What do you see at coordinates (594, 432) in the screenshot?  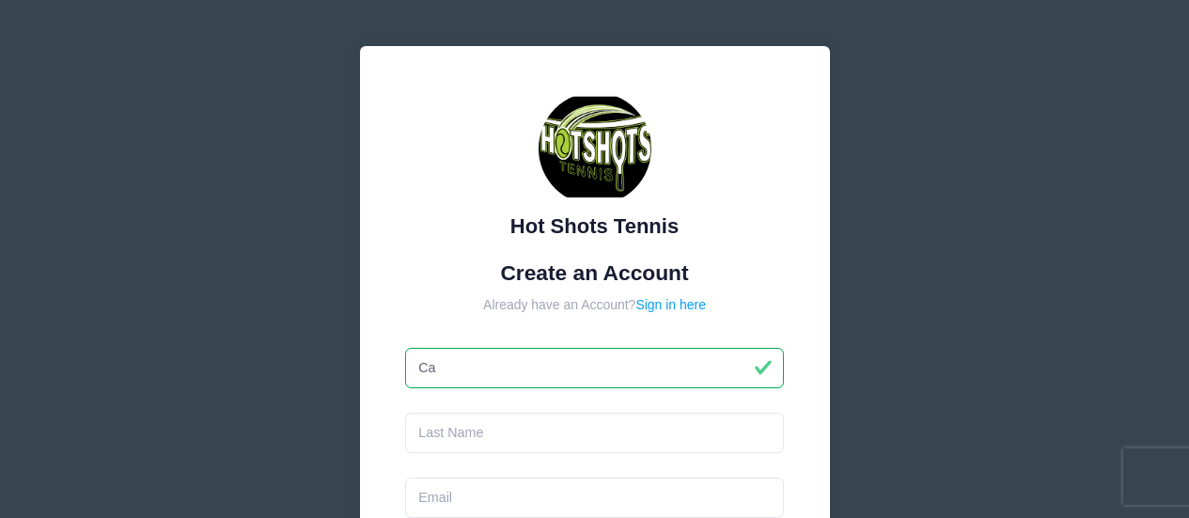 I see `input: Last Name` at bounding box center [594, 432].